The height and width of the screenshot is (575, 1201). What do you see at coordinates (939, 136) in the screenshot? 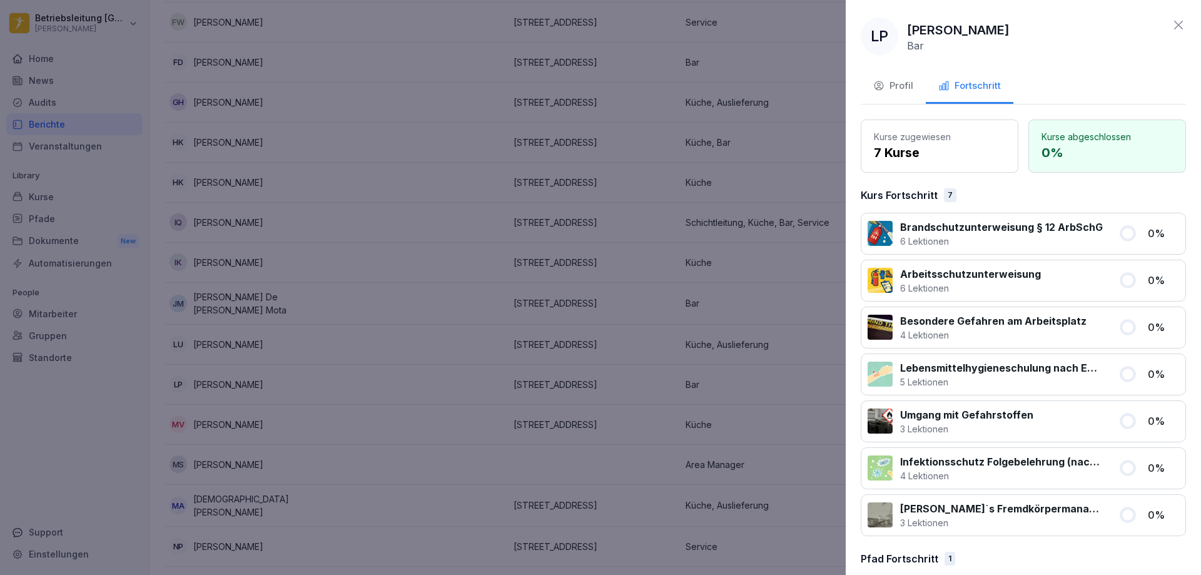
I see `p: Kurse zugewiesen` at bounding box center [939, 136].